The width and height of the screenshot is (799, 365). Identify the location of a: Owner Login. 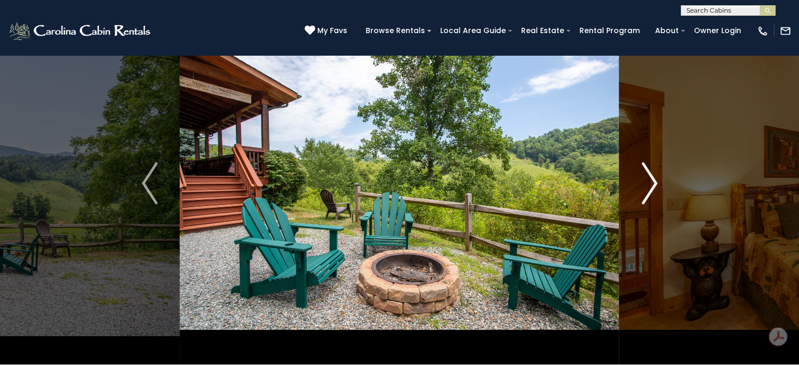
(718, 30).